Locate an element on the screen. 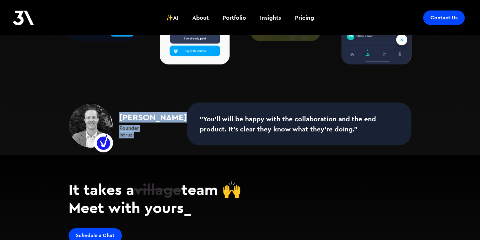 The height and width of the screenshot is (240, 480). a: Insights is located at coordinates (270, 18).